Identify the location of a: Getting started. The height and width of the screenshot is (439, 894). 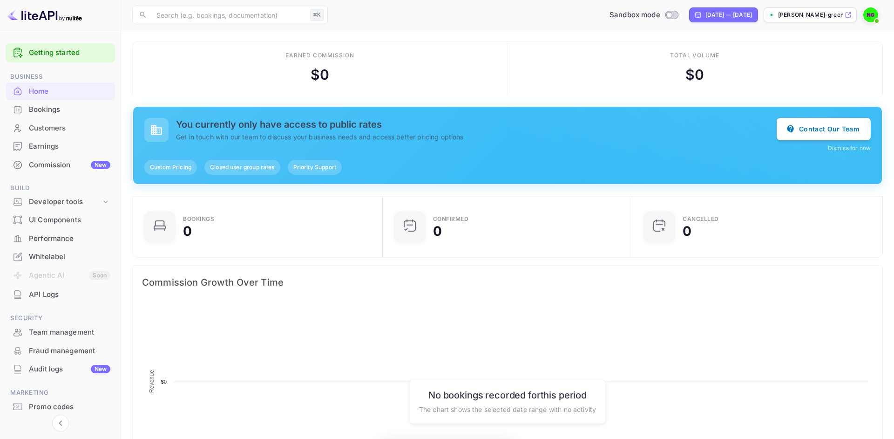
(69, 53).